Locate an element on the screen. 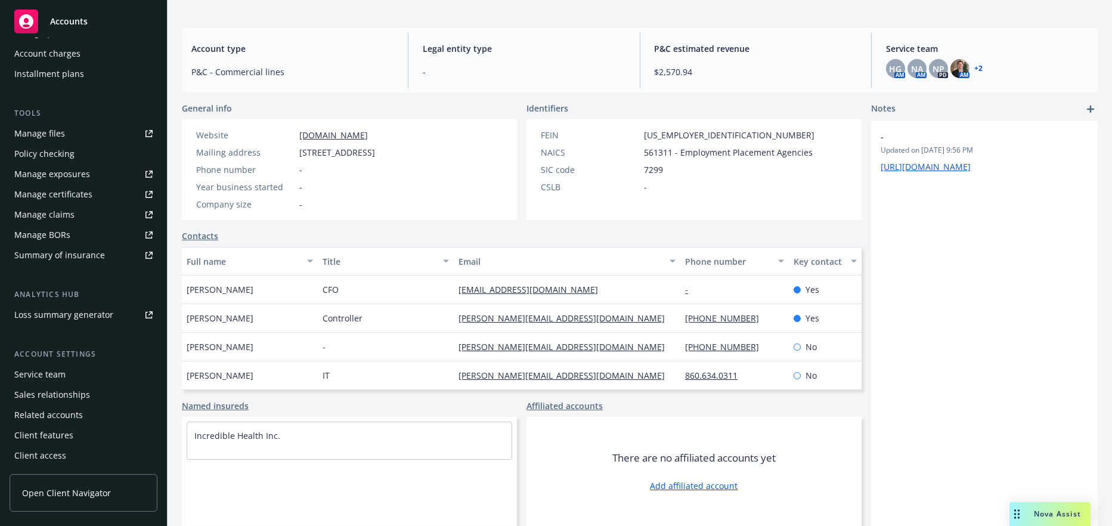 This screenshot has height=526, width=1112. span: Service team is located at coordinates (987, 48).